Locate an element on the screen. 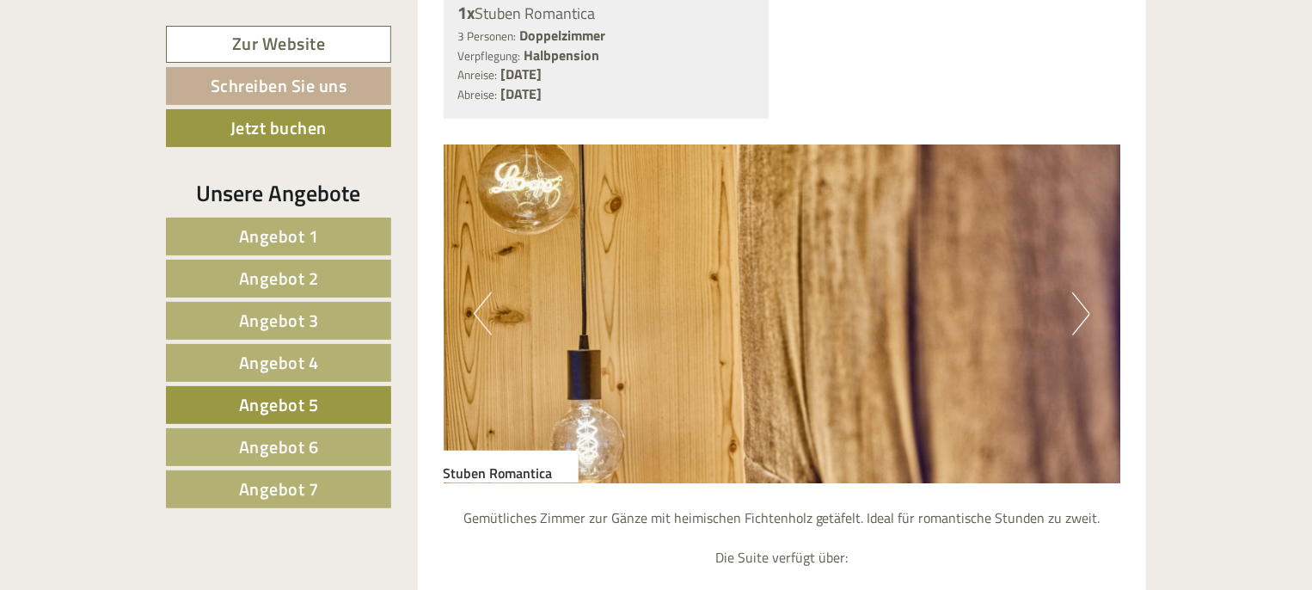  b: Doppelzimmer is located at coordinates (563, 35).